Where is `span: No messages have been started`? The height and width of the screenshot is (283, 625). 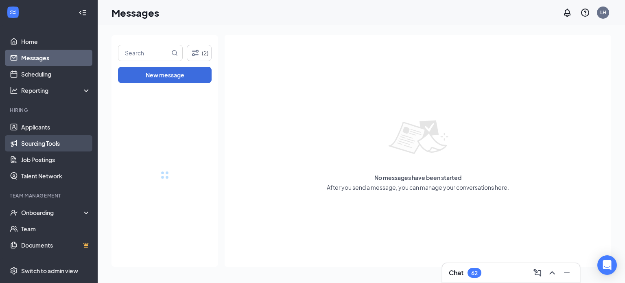
span: No messages have been started is located at coordinates (418, 177).